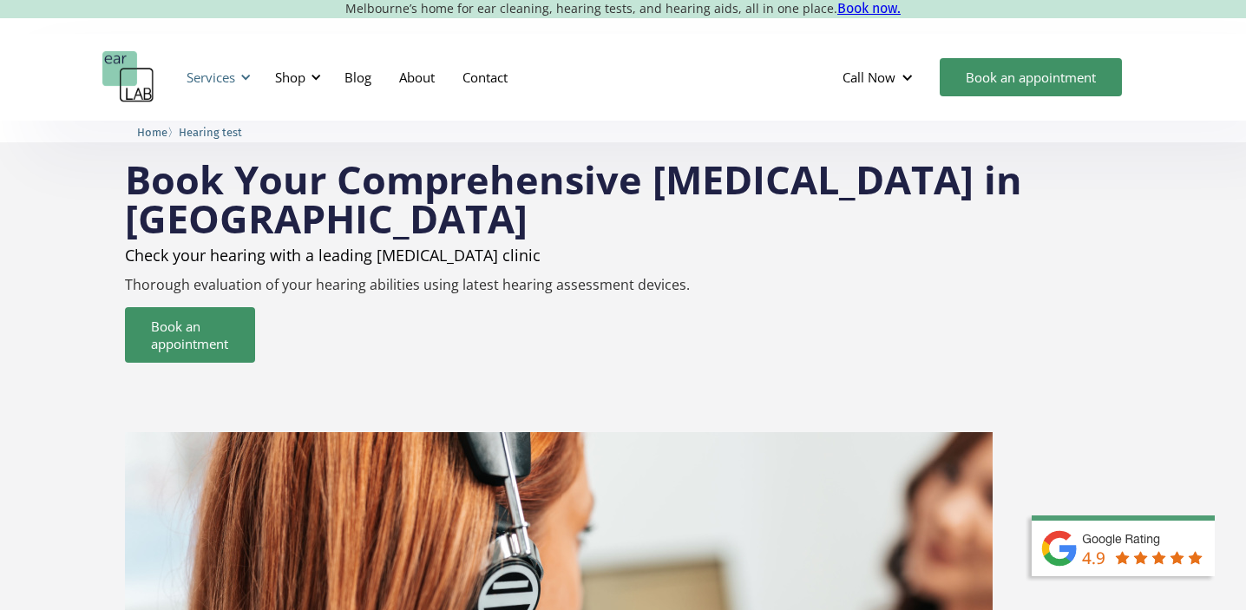 The image size is (1246, 610). Describe the element at coordinates (128, 77) in the screenshot. I see `a: home` at that location.